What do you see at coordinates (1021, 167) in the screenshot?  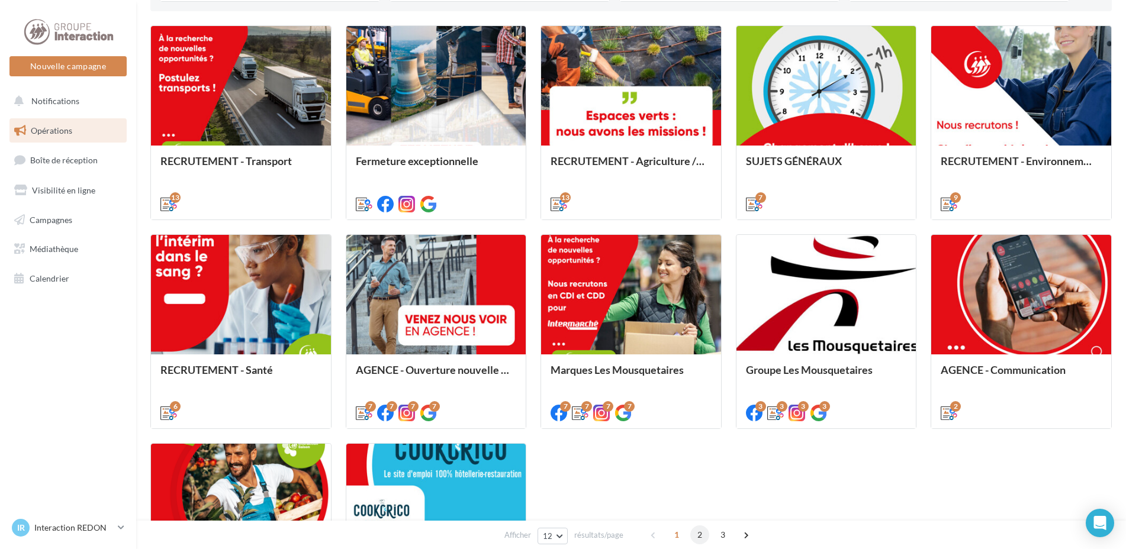 I see `div: RECRUTEMENT - Environnement` at bounding box center [1021, 167].